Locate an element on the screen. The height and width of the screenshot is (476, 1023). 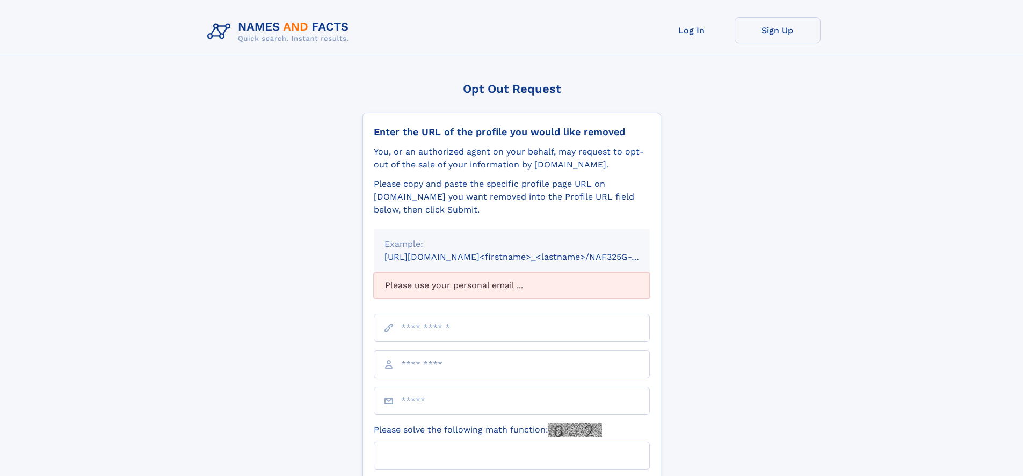
a: Sign Up is located at coordinates (778, 30).